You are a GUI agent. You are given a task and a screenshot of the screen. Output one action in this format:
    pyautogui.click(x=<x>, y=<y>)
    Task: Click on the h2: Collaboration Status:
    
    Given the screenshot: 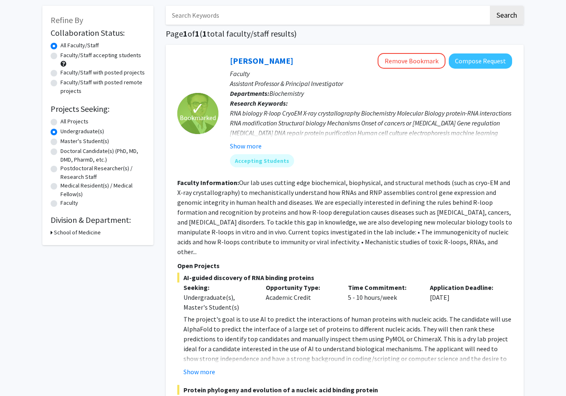 What is the action you would take?
    pyautogui.click(x=98, y=33)
    